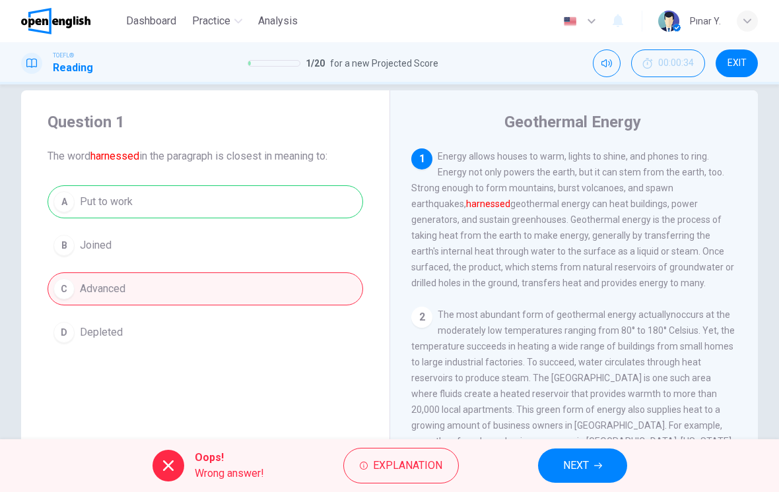  Describe the element at coordinates (278, 21) in the screenshot. I see `span: Analysis` at that location.